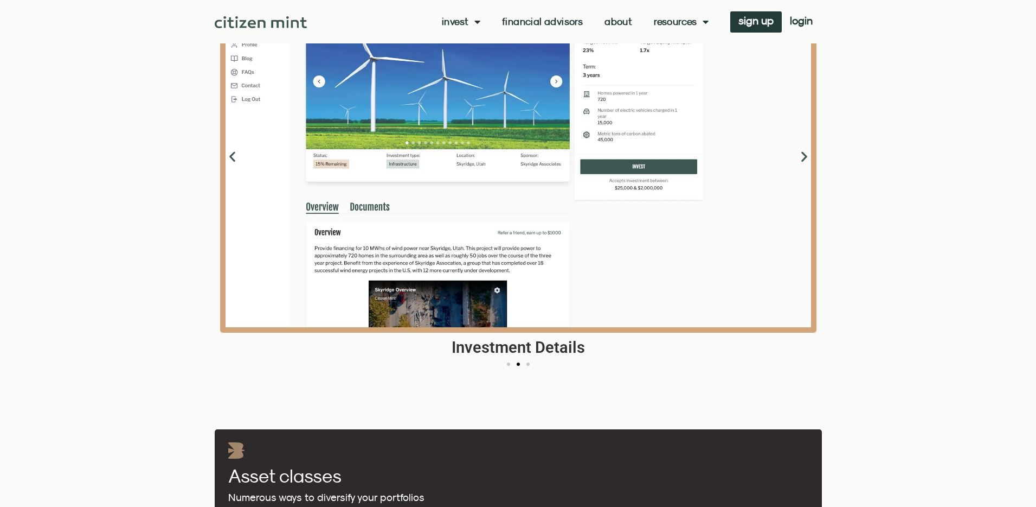 The height and width of the screenshot is (507, 1036). I want to click on nav: Menu, so click(575, 22).